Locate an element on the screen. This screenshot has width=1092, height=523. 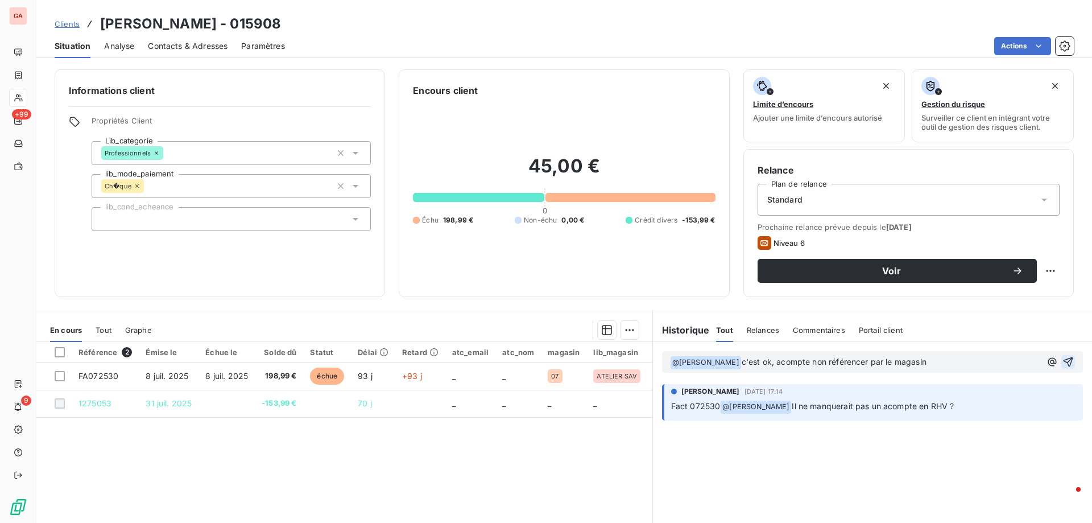
span: 93 j is located at coordinates (365, 375).